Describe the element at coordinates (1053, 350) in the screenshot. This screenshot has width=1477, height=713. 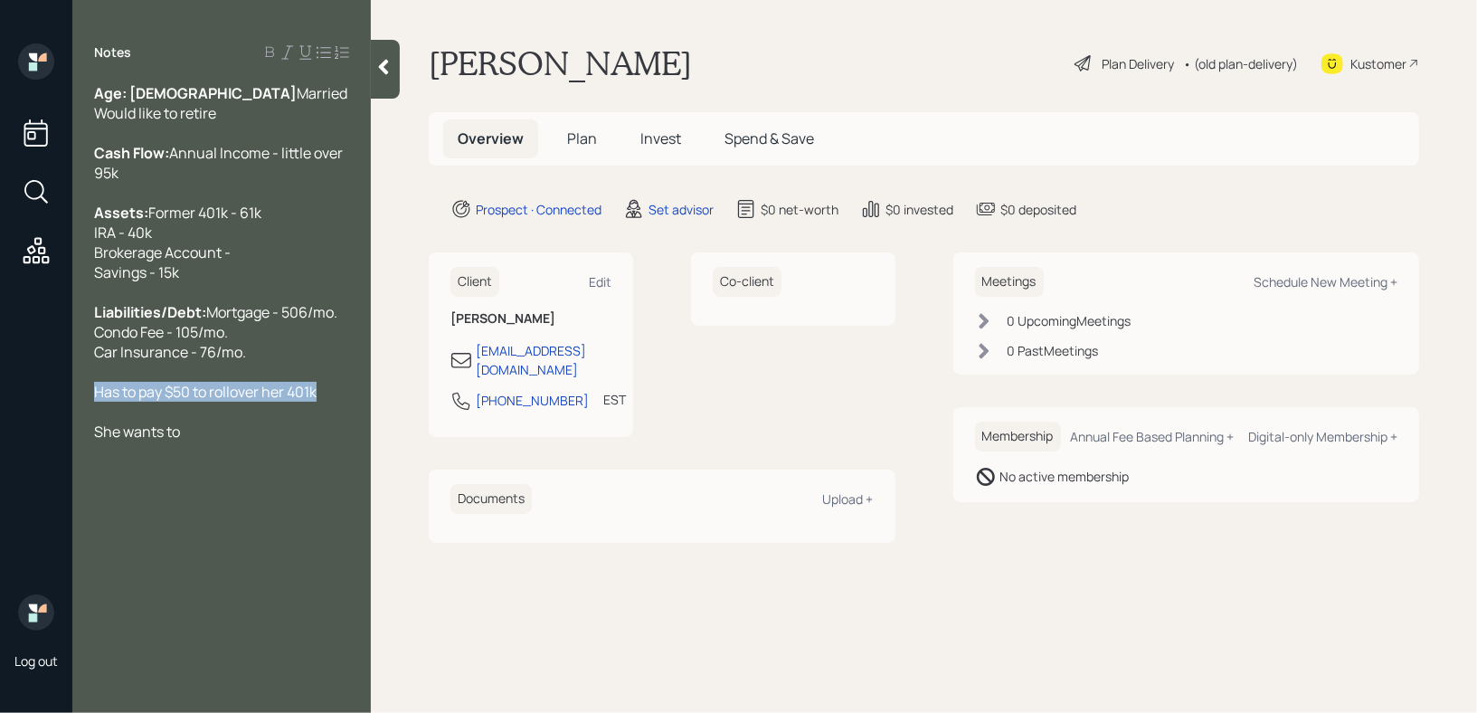
I see `div: 0 Past Meeting s` at that location.